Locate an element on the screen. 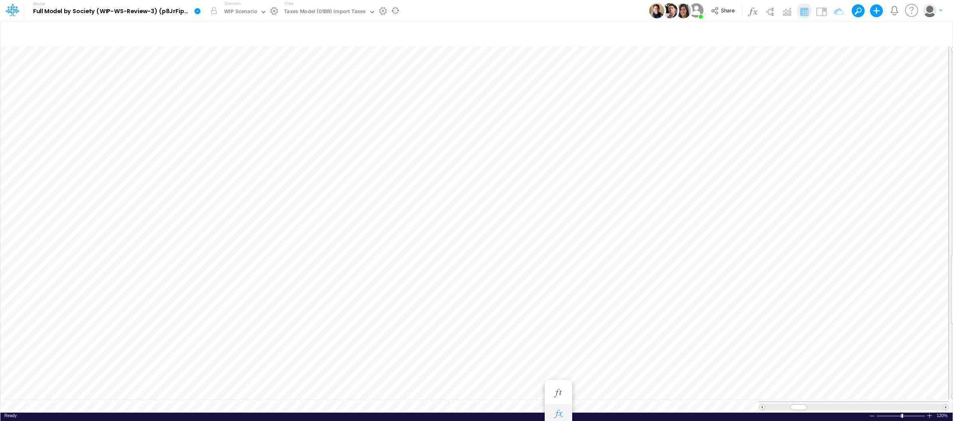 The image size is (953, 421). div: Zoom In is located at coordinates (929, 415).